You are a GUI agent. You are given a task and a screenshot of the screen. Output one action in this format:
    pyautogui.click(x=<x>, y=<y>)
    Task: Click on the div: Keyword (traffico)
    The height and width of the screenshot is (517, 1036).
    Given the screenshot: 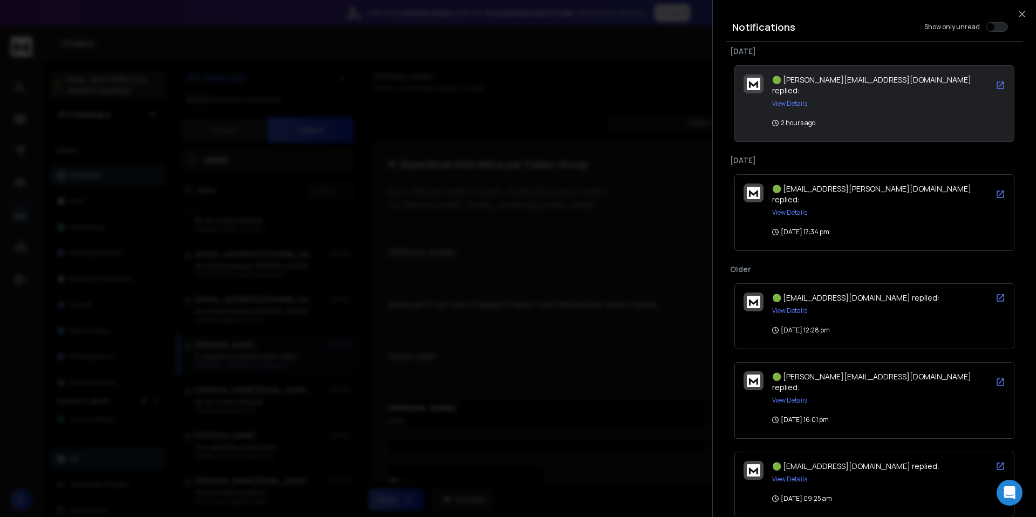 What is the action you would take?
    pyautogui.click(x=149, y=67)
    